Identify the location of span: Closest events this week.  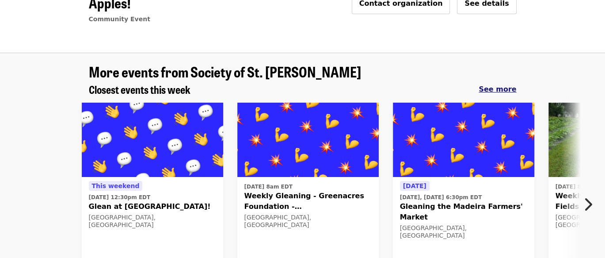
(140, 89).